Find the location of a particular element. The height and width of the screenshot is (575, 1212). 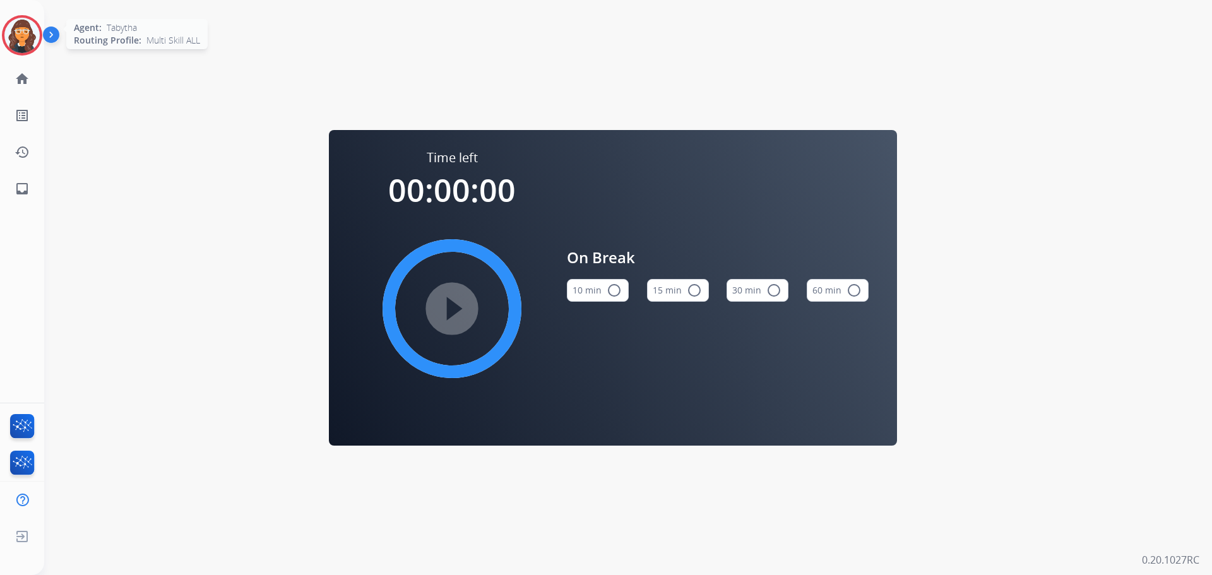

button: 30 min is located at coordinates (757, 290).